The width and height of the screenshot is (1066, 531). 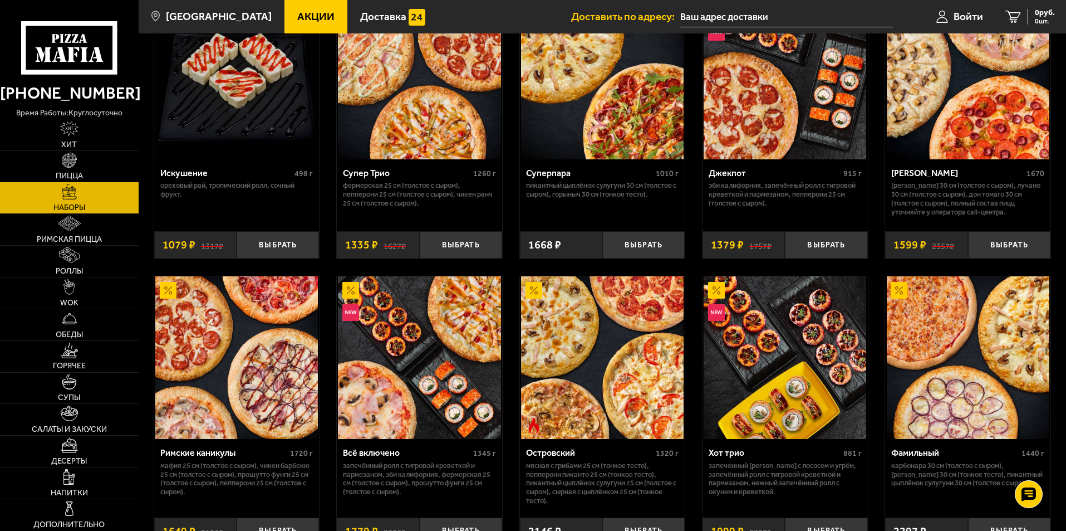 I want to click on s: 2357 ₽, so click(x=943, y=245).